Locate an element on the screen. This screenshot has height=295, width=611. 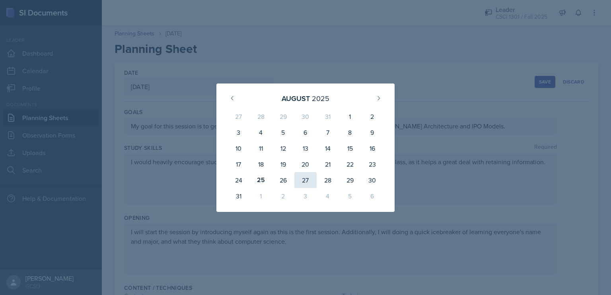
div: 23 is located at coordinates (372, 164).